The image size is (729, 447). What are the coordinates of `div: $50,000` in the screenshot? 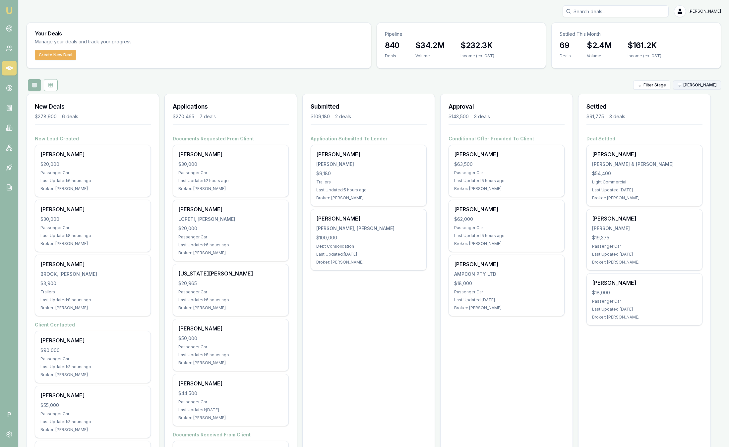 It's located at (231, 339).